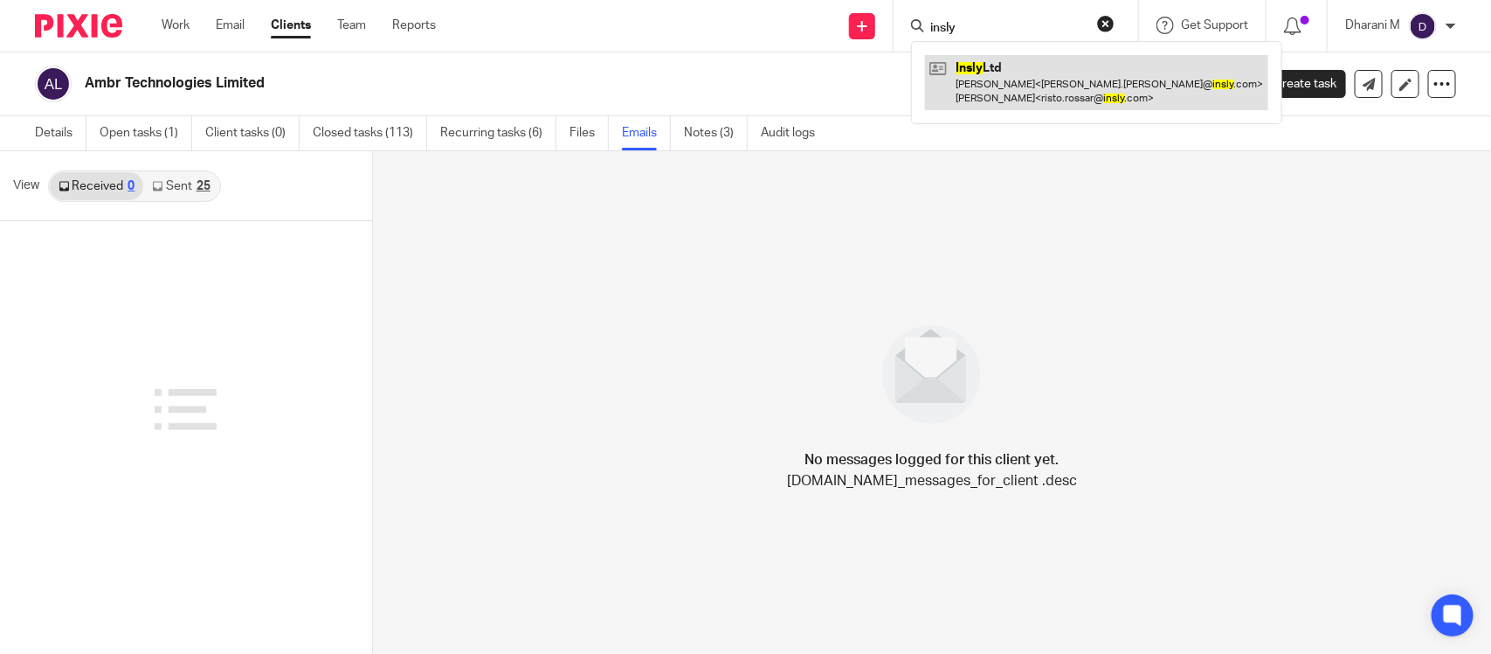 Image resolution: width=1491 pixels, height=654 pixels. What do you see at coordinates (1106, 24) in the screenshot?
I see `button: Clear` at bounding box center [1106, 24].